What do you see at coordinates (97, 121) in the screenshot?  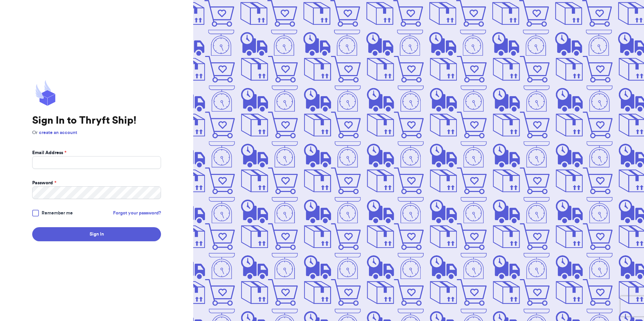 I see `h1: Sign In to Thryft Ship!` at bounding box center [97, 121].